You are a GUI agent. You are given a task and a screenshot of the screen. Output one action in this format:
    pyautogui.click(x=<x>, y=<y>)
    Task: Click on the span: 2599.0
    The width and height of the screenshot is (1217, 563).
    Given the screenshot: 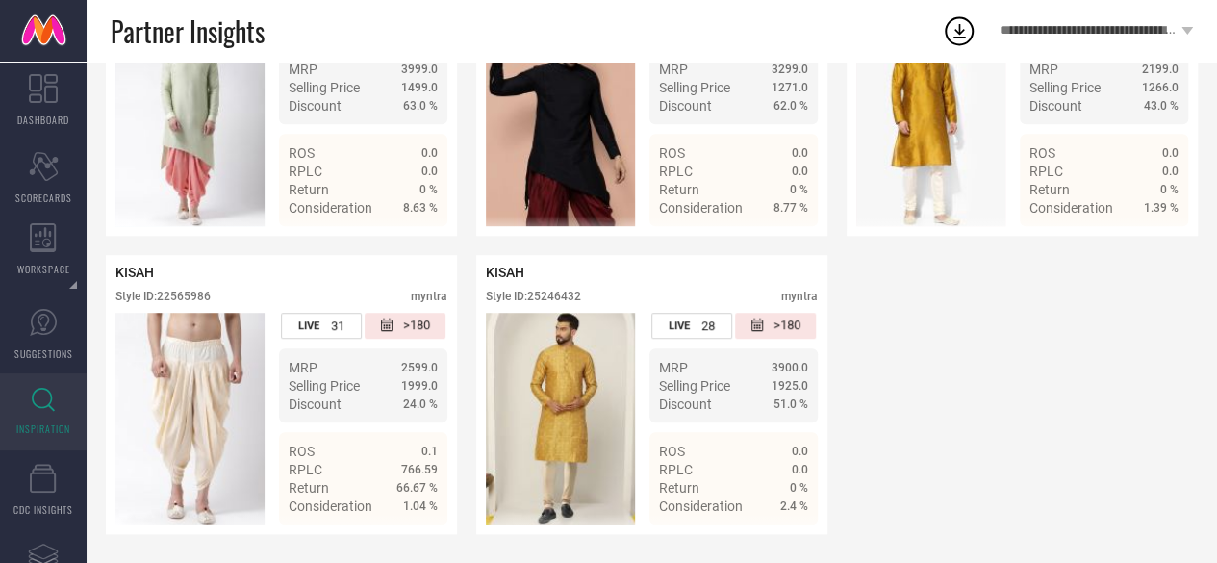 What is the action you would take?
    pyautogui.click(x=420, y=368)
    